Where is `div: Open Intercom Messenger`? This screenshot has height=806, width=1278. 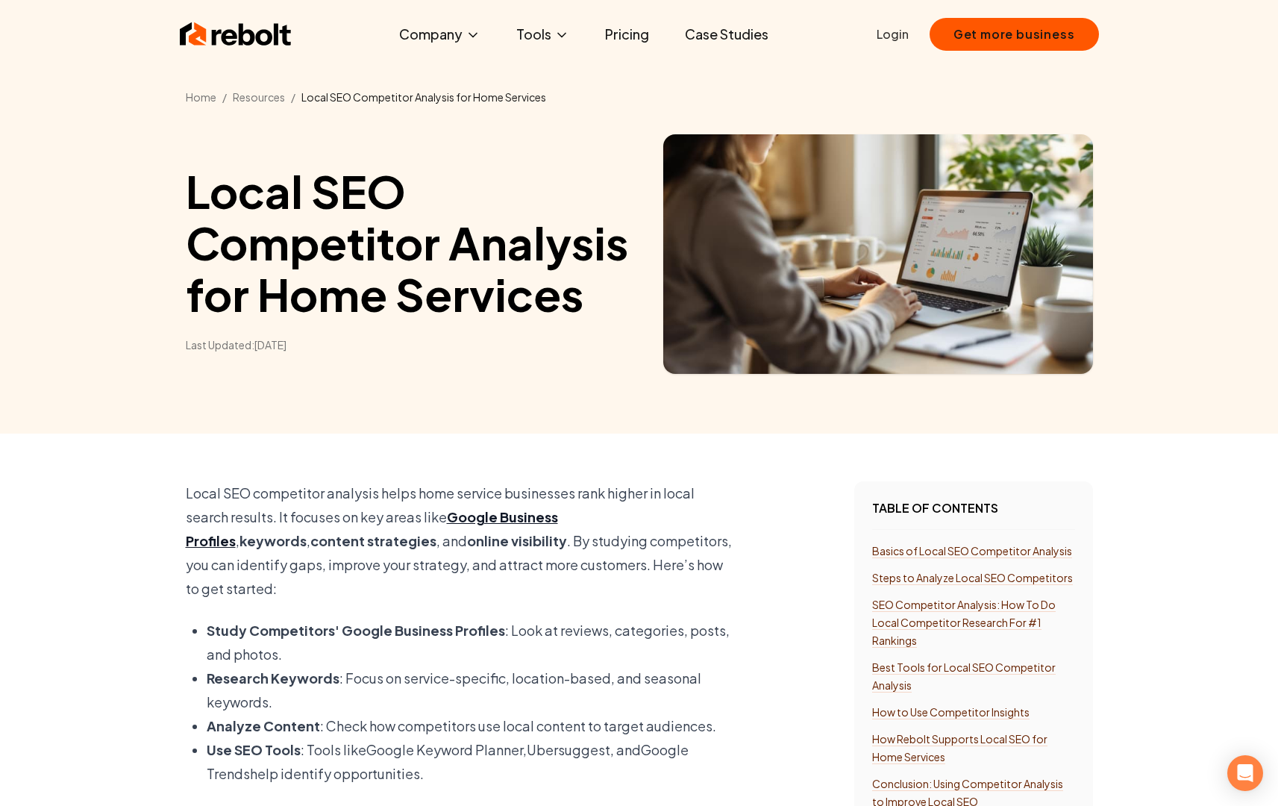
div: Open Intercom Messenger is located at coordinates (1245, 773).